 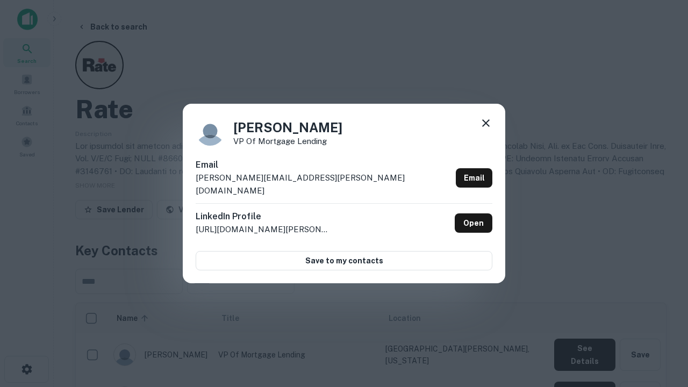 What do you see at coordinates (474, 223) in the screenshot?
I see `a: Open` at bounding box center [474, 223].